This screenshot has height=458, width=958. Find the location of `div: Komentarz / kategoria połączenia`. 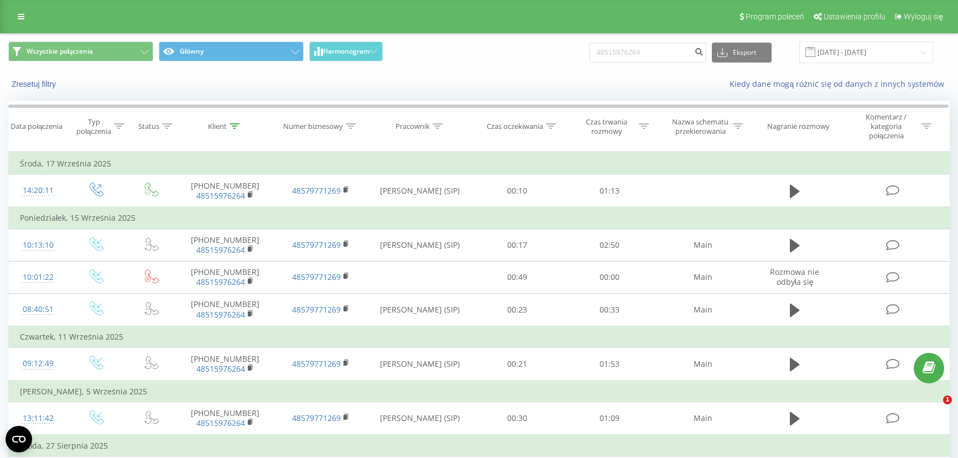

div: Komentarz / kategoria połączenia is located at coordinates (886, 126).